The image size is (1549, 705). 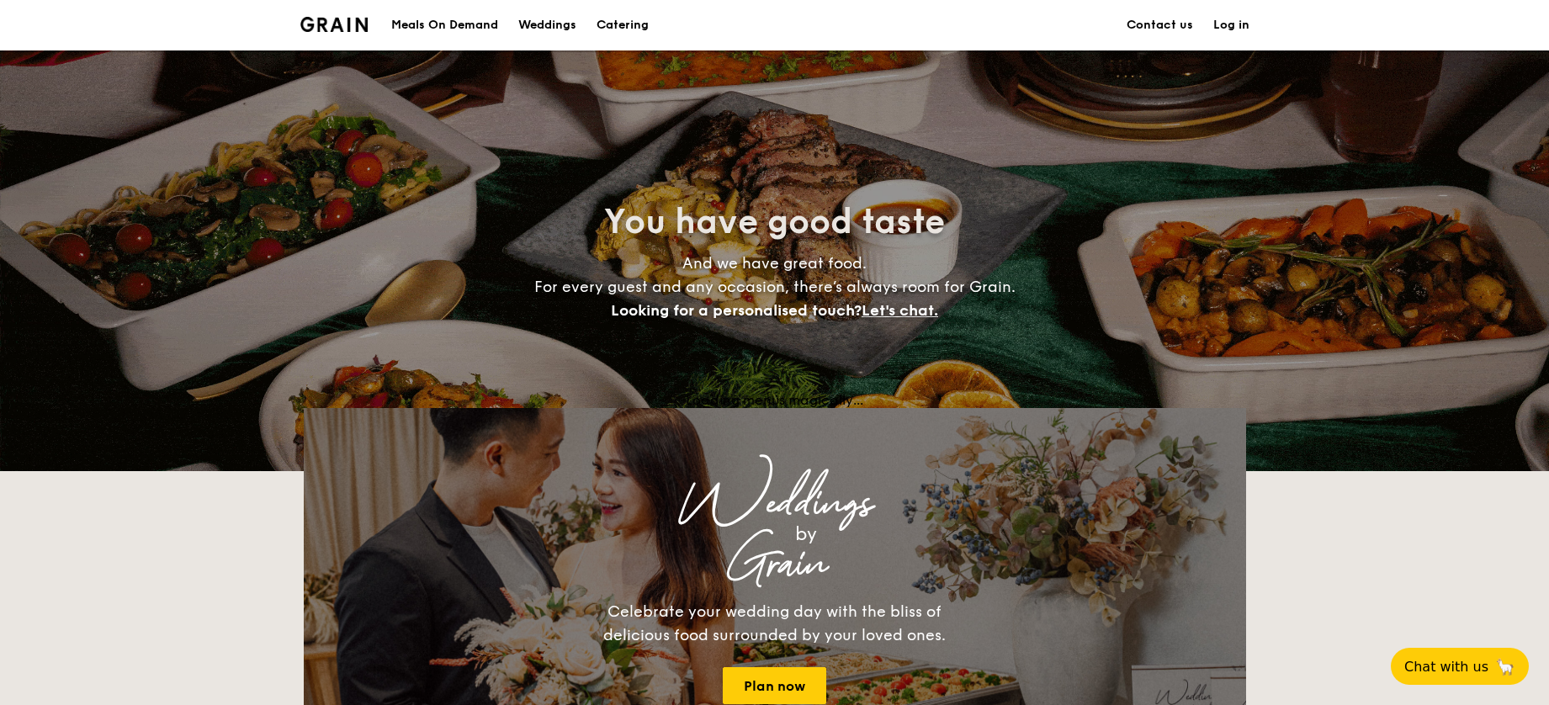 What do you see at coordinates (334, 24) in the screenshot?
I see `img: Grain` at bounding box center [334, 24].